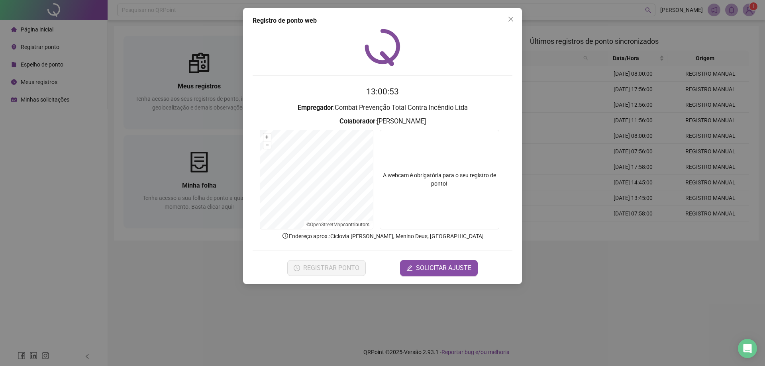 The width and height of the screenshot is (765, 366). Describe the element at coordinates (511, 19) in the screenshot. I see `span: close` at that location.